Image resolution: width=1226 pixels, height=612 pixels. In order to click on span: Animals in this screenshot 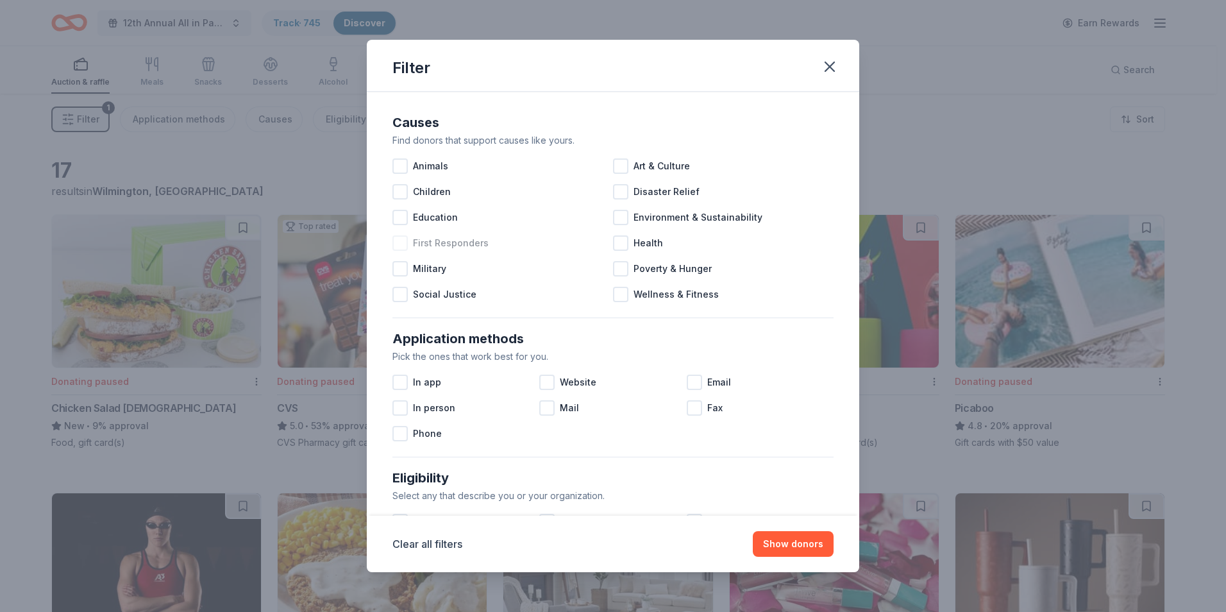, I will do `click(430, 166)`.